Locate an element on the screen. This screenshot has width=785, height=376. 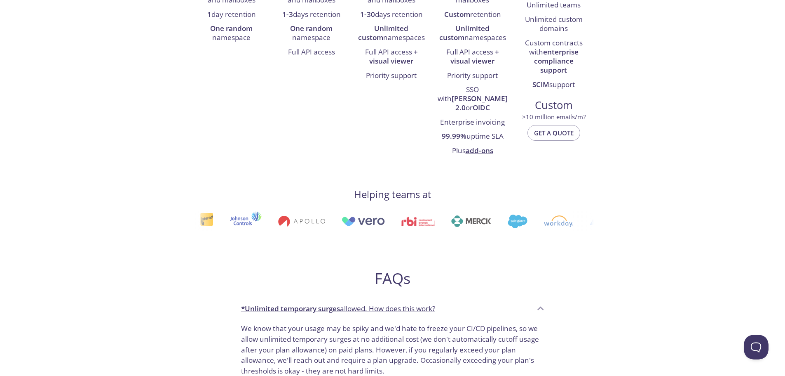
strong: OIDC is located at coordinates (481, 107).